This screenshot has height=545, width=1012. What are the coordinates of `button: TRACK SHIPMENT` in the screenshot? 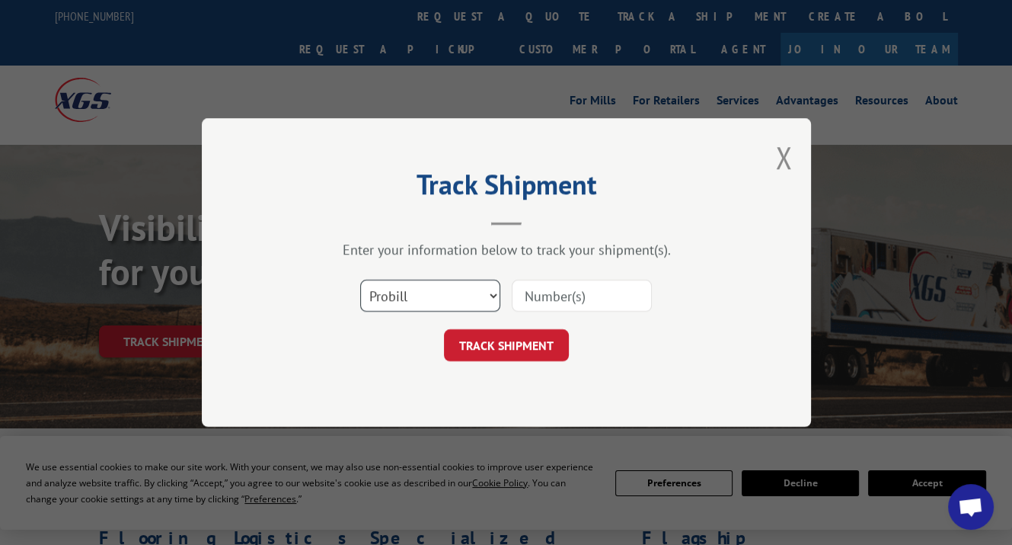 It's located at (507, 345).